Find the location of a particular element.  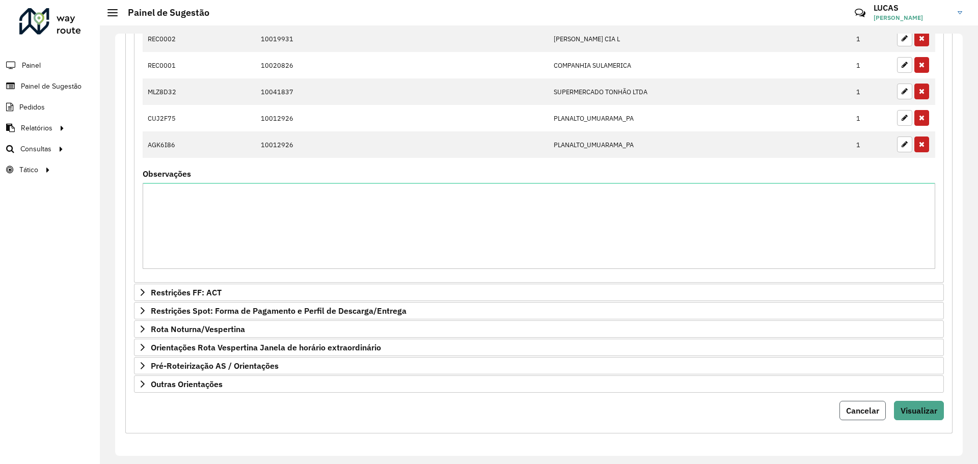

font: LUCAS is located at coordinates (886, 8).